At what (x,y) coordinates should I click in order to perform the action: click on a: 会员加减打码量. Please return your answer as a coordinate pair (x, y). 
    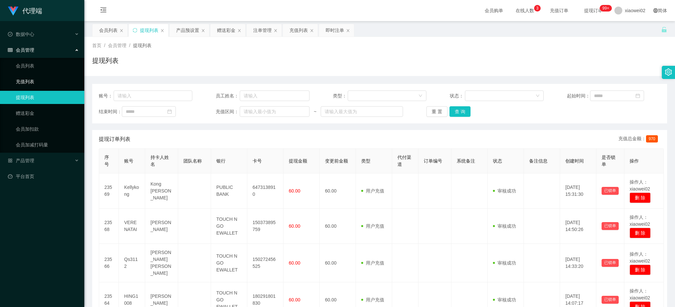
    Looking at the image, I should click on (47, 145).